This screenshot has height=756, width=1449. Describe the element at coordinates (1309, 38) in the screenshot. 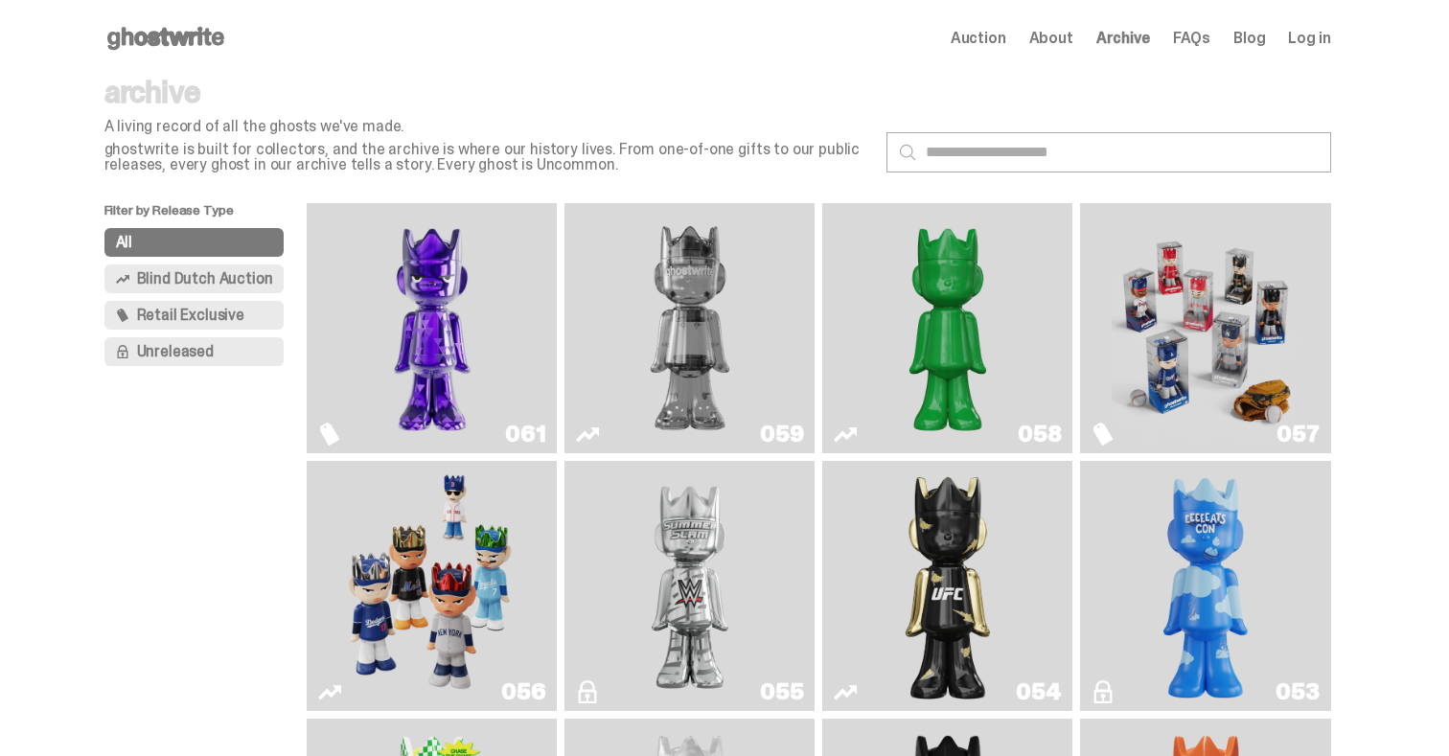

I see `span: Log in` at that location.